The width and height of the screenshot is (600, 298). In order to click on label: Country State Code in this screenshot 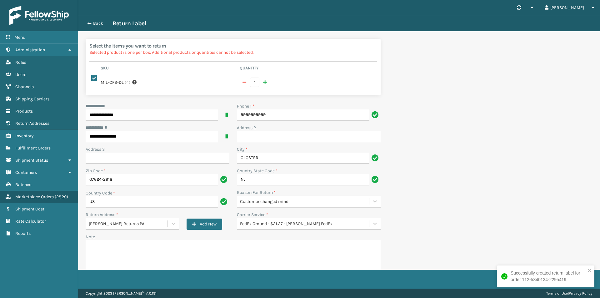, I will do `click(257, 171)`.